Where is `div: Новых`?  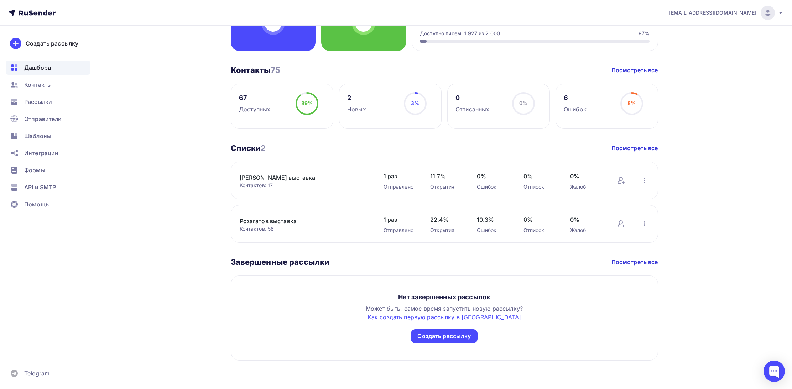
div: Новых is located at coordinates (357, 109).